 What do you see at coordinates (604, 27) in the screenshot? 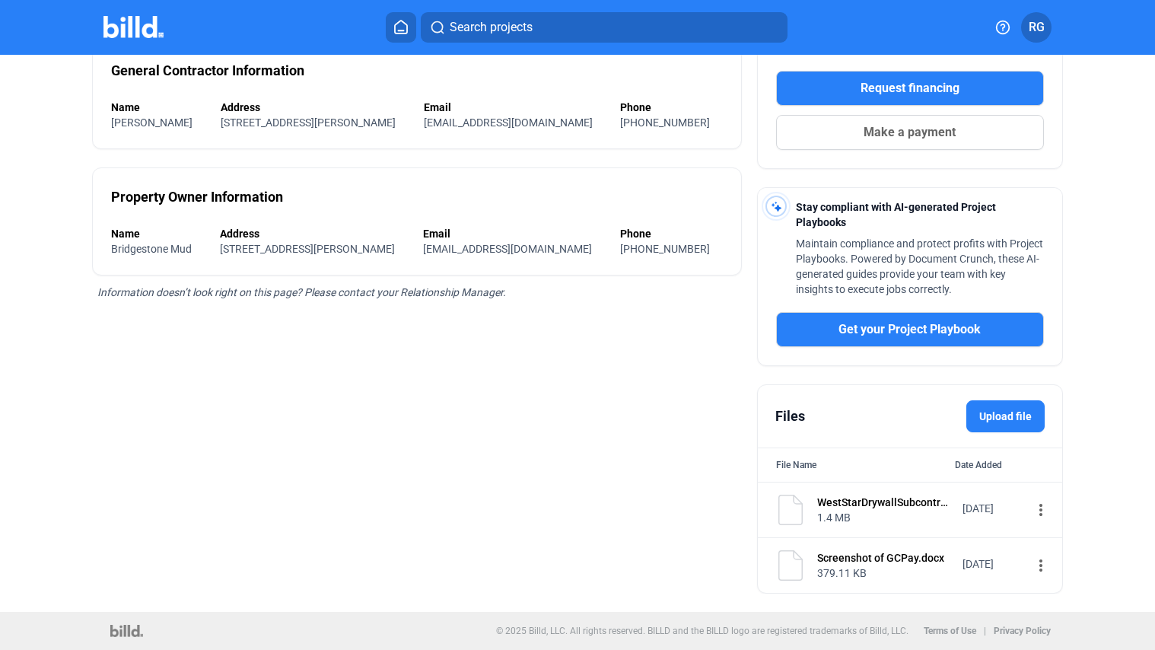
I see `button: Search projects` at bounding box center [604, 27].